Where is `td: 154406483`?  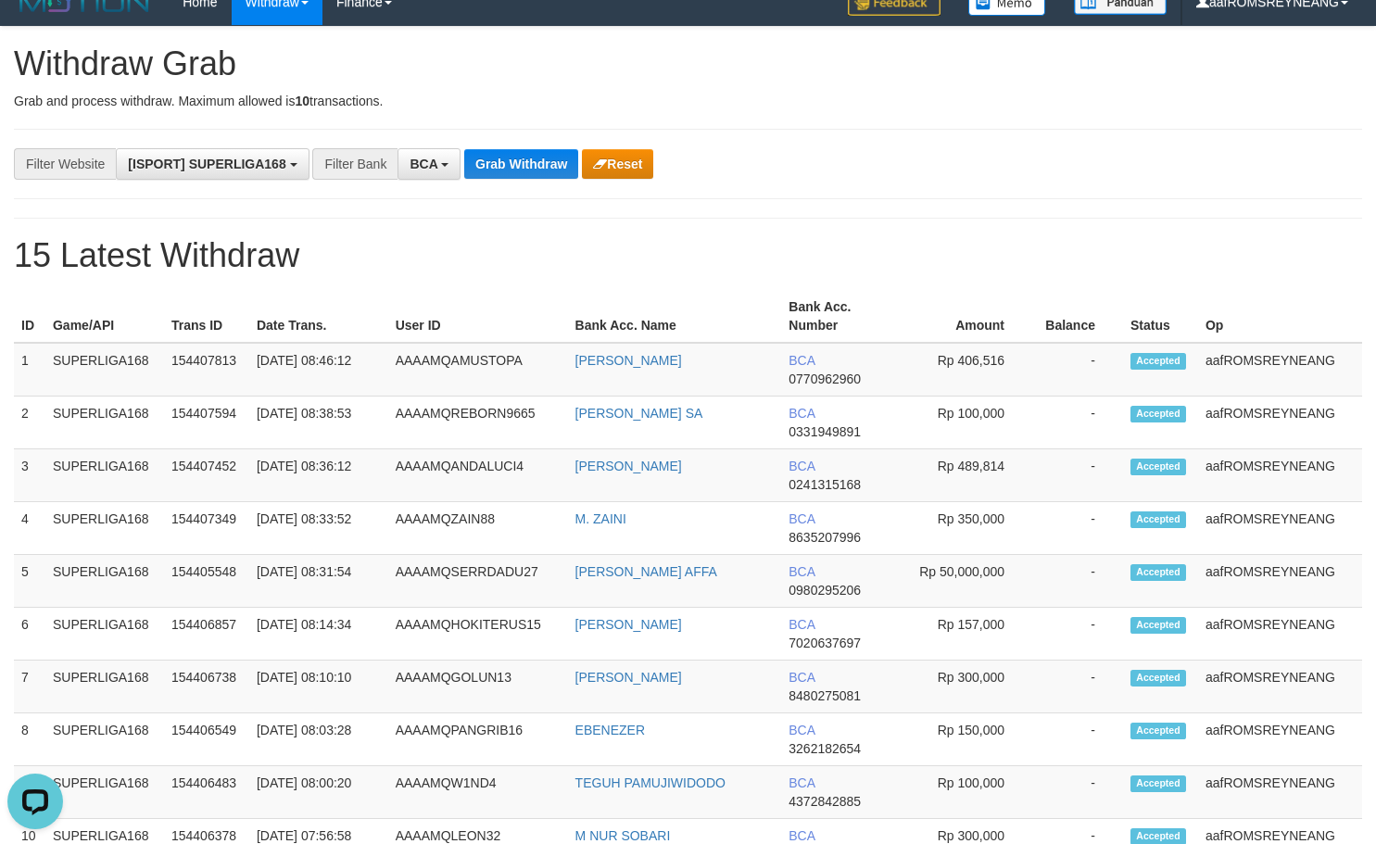
td: 154406483 is located at coordinates (207, 791).